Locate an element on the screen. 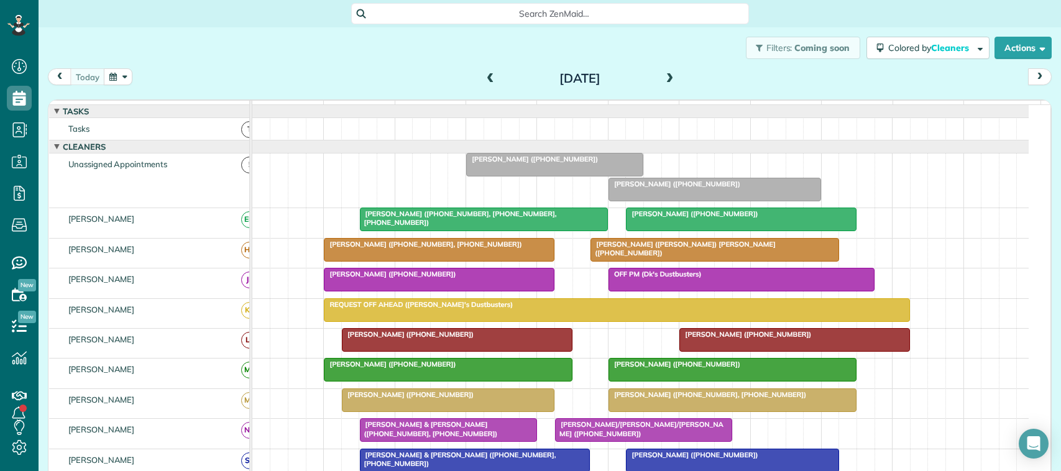 The height and width of the screenshot is (471, 1061). span: 8am is located at coordinates (335, 108).